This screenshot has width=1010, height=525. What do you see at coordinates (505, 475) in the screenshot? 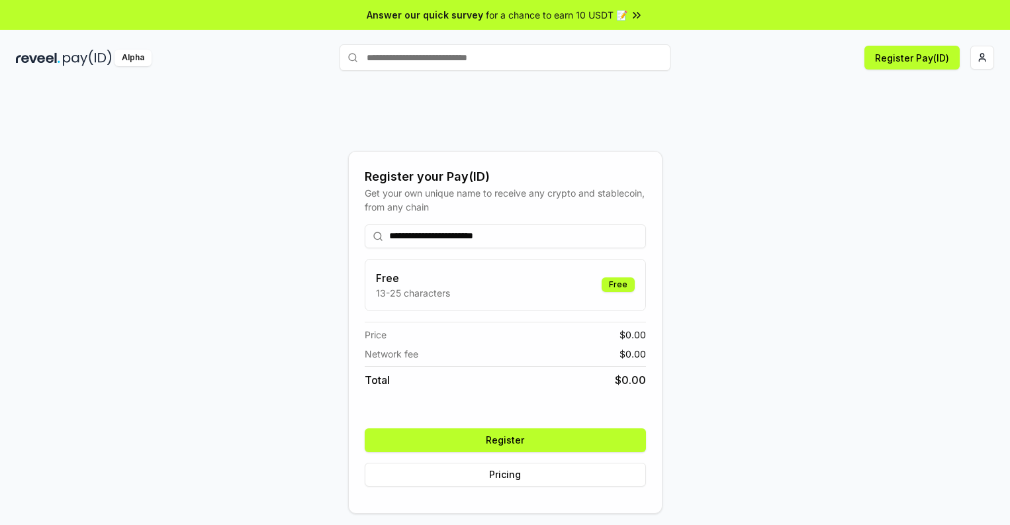
I see `button: Pricing` at bounding box center [505, 475].